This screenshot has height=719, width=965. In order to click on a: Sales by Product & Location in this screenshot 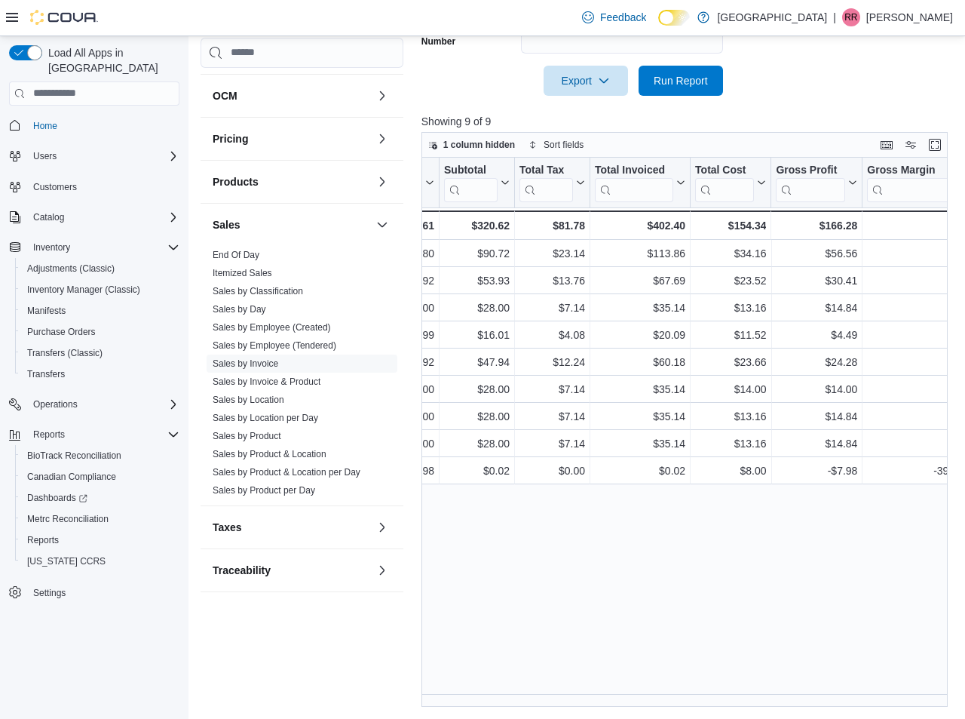, I will do `click(269, 454)`.